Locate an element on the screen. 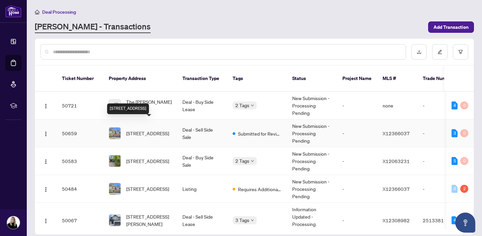  th: MLS # is located at coordinates (397, 79).